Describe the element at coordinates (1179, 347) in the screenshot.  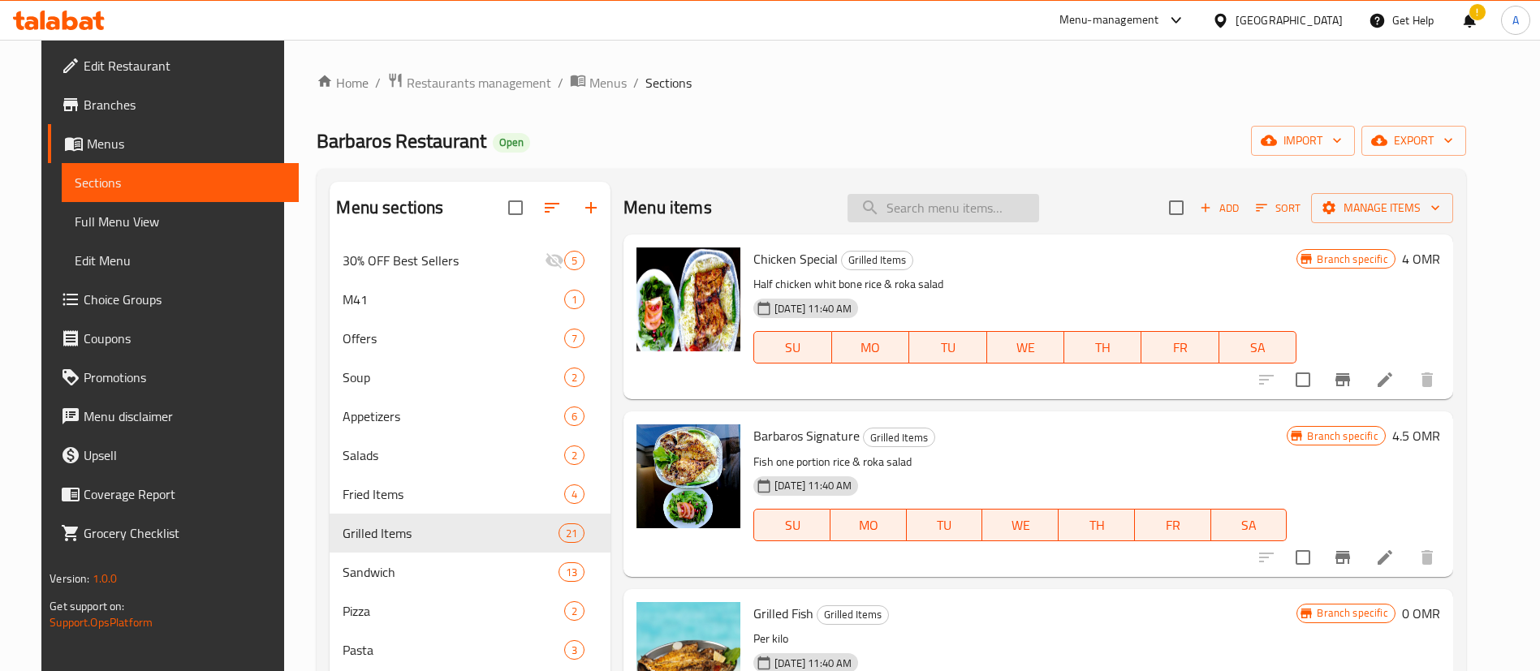
I see `span: FR` at that location.